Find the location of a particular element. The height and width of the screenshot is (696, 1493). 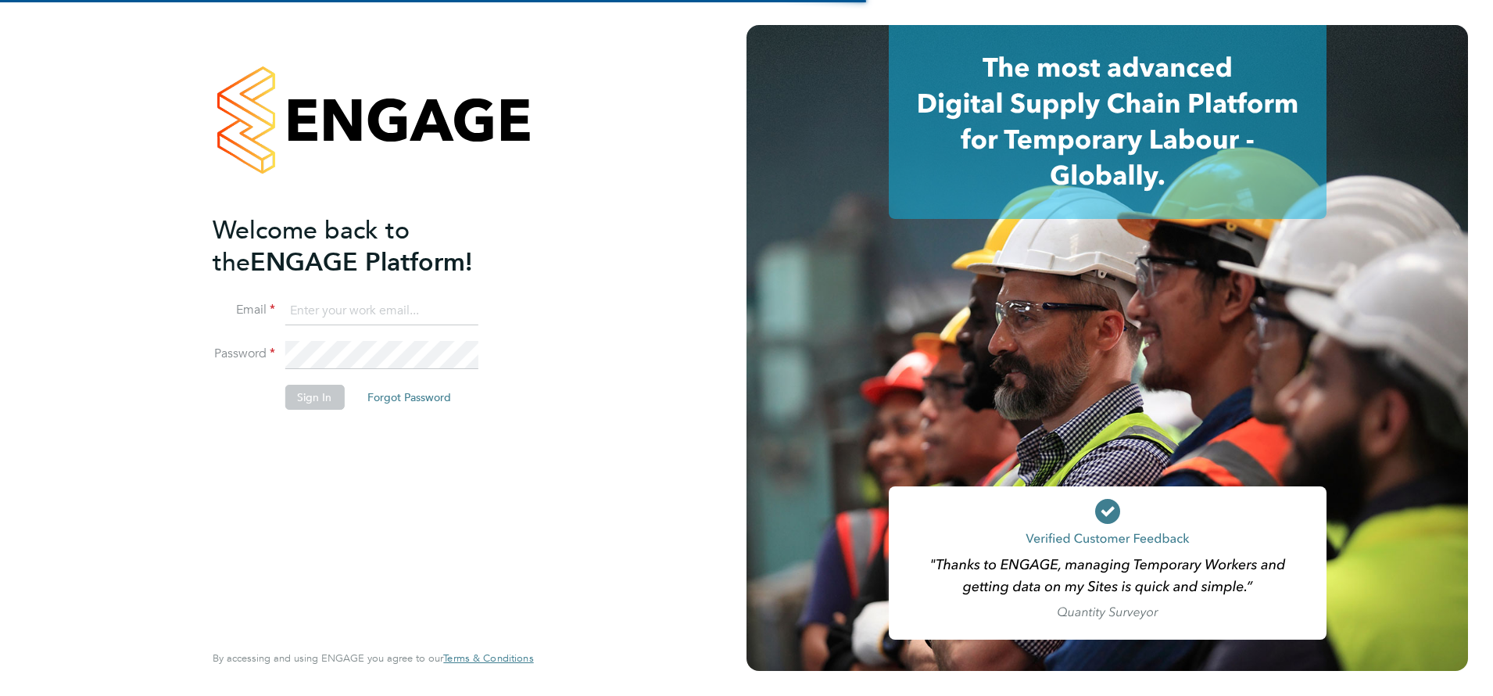

span: By accessing and using ENGAGE you agree to our is located at coordinates (373, 657).